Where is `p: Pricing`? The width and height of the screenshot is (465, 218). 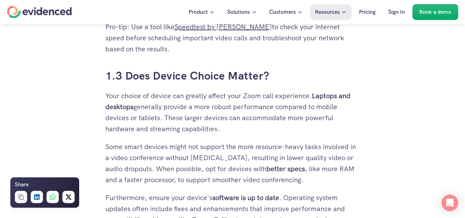 p: Pricing is located at coordinates (367, 12).